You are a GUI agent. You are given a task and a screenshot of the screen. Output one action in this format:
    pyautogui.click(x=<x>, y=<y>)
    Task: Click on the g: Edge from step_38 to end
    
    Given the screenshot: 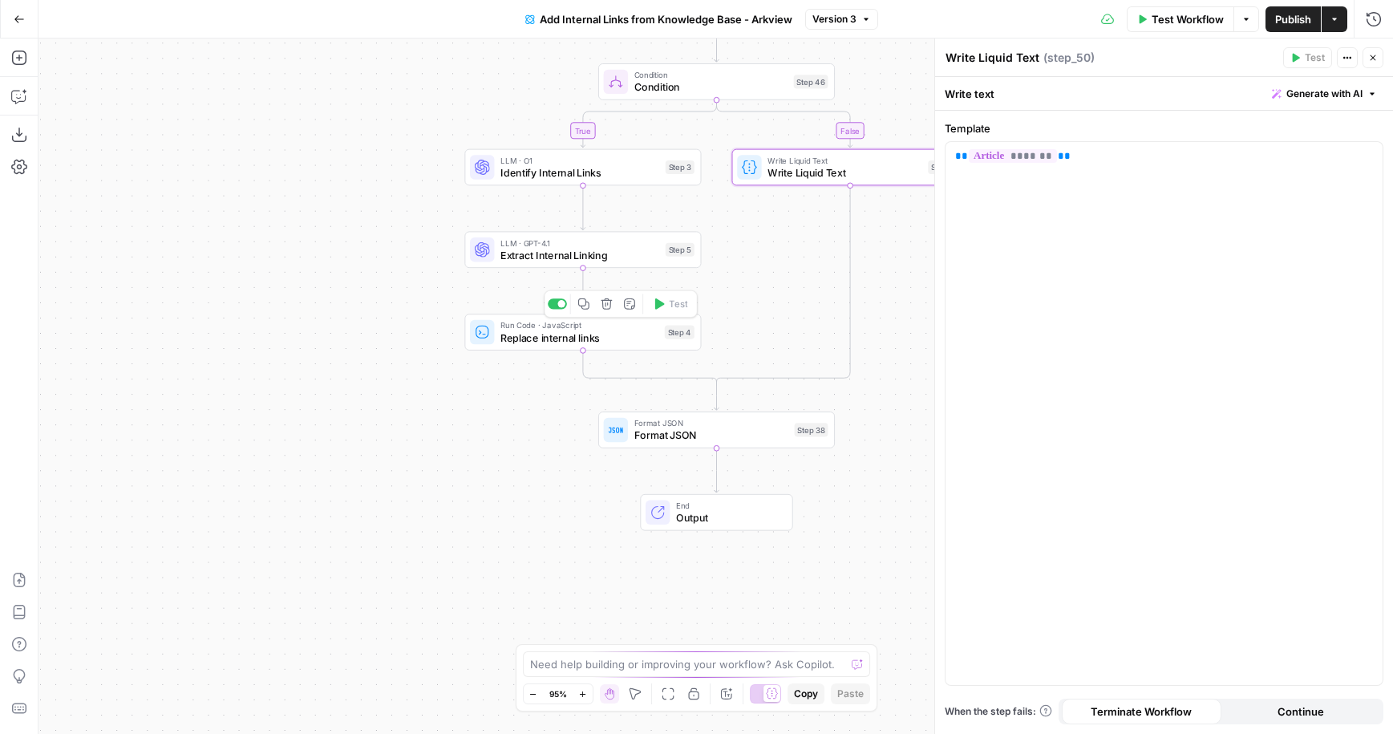 What is the action you would take?
    pyautogui.click(x=717, y=470)
    